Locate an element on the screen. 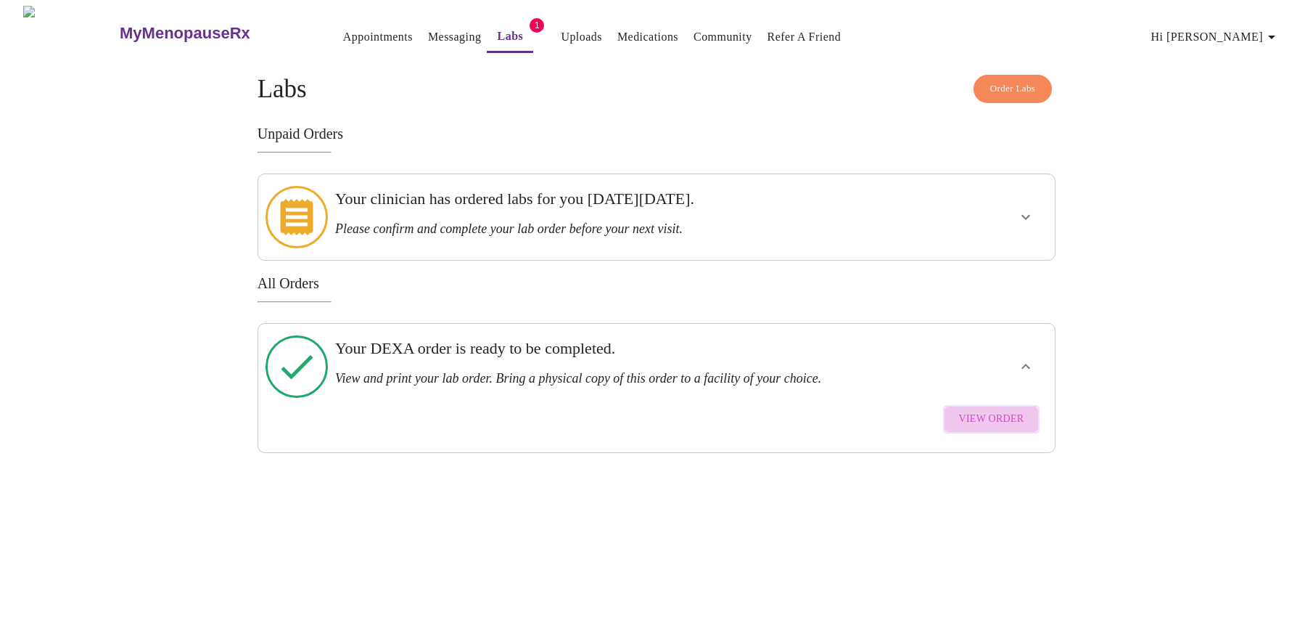 This screenshot has height=623, width=1313. a: Appointments is located at coordinates (378, 37).